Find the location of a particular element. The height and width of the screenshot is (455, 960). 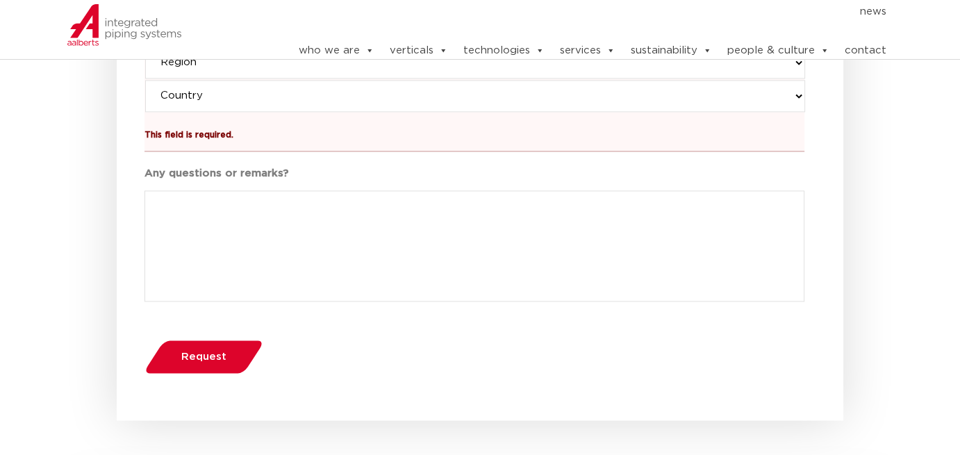

span: Request is located at coordinates (204, 356).